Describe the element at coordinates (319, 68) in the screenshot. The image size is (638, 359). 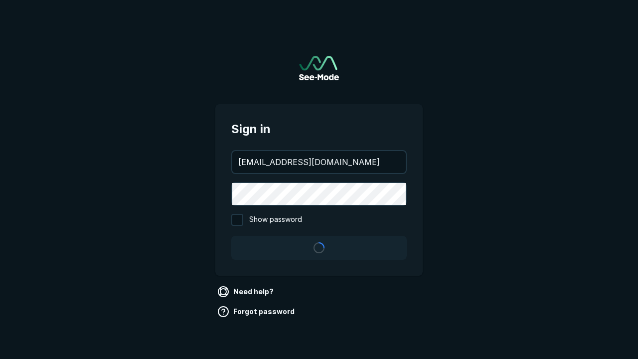
I see `a: Go to sign in` at that location.